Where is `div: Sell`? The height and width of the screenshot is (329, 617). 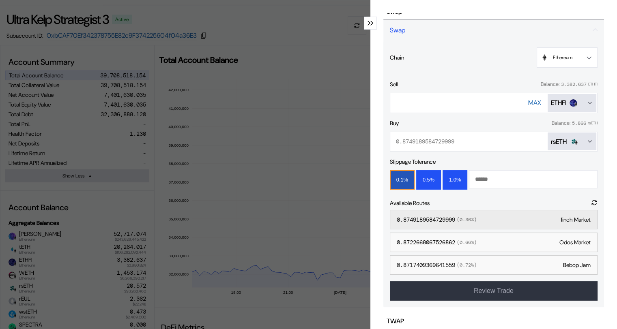
div: Sell is located at coordinates (394, 84).